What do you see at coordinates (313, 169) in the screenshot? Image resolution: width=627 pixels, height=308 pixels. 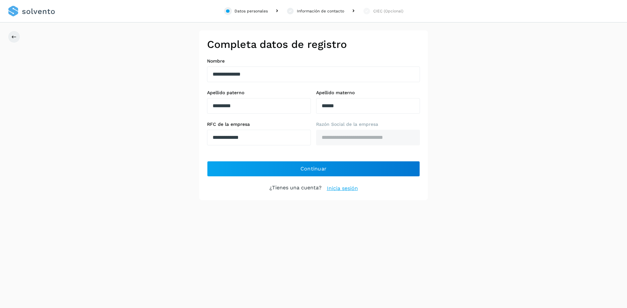 I see `span: Continuar` at bounding box center [313, 169].